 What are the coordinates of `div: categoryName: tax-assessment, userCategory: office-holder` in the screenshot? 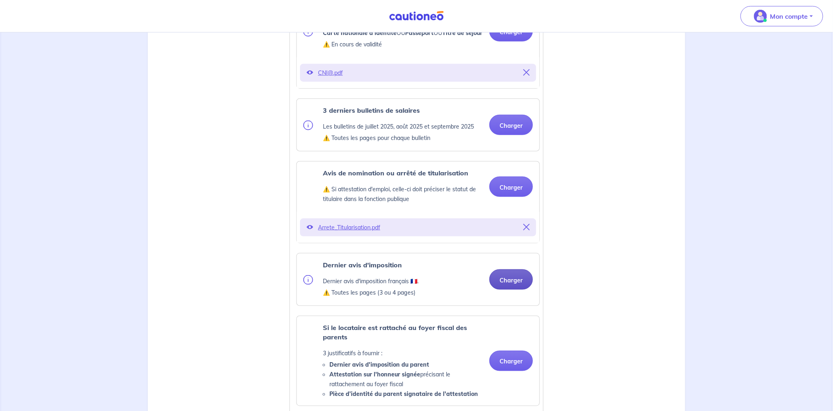 It's located at (418, 280).